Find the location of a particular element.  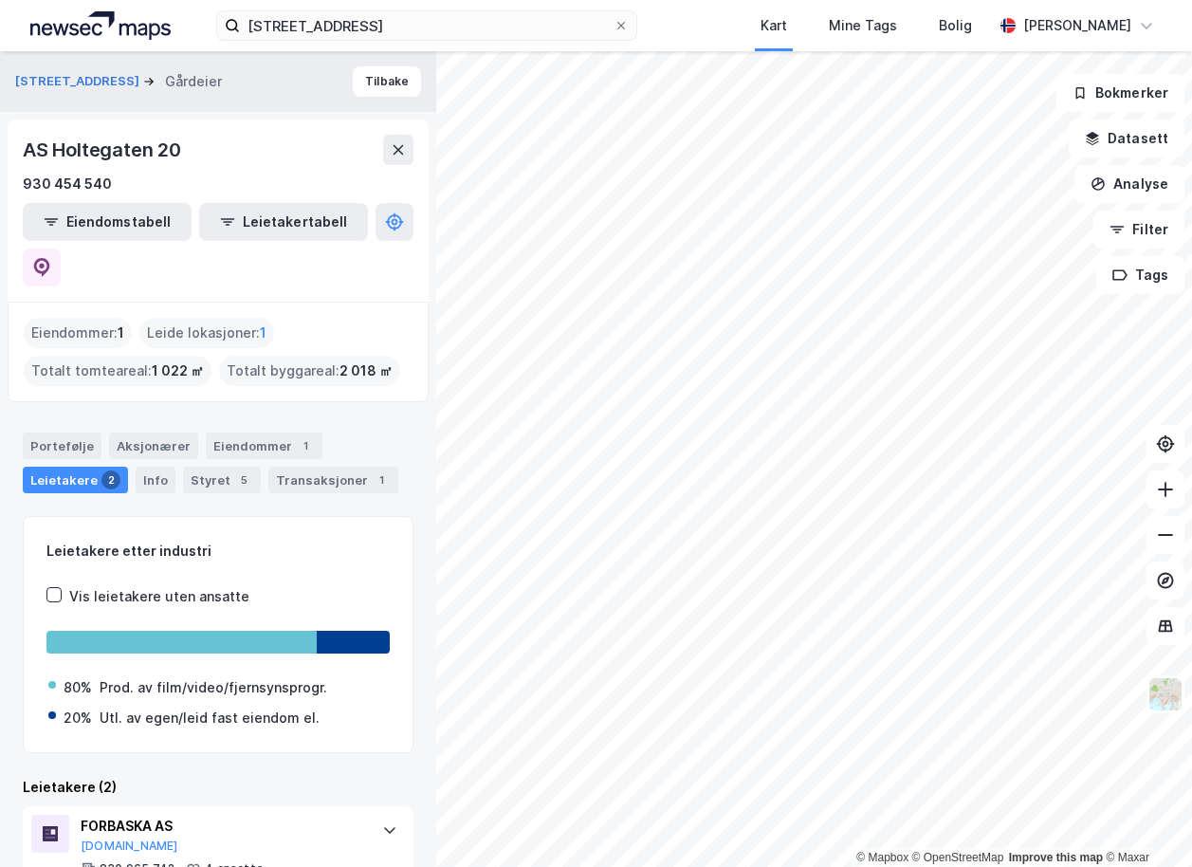

div: 5 is located at coordinates (244, 480).